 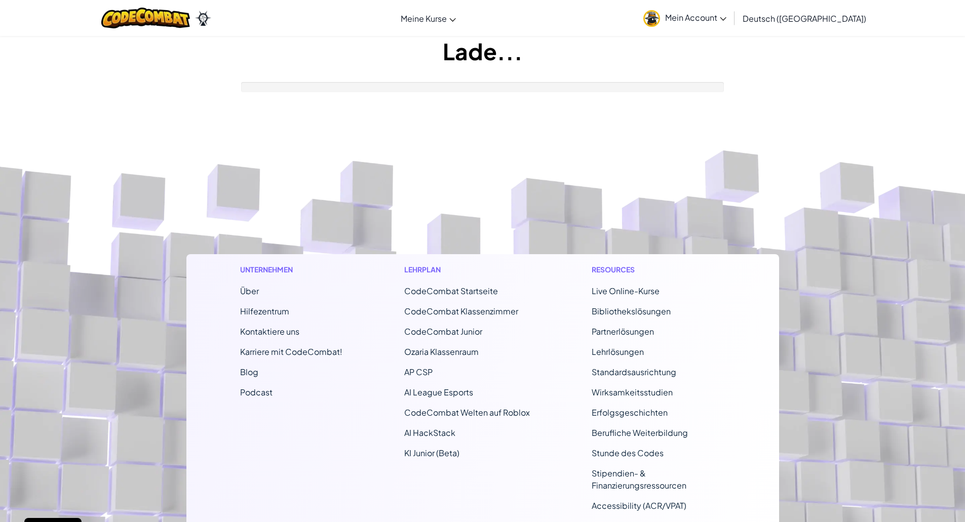 What do you see at coordinates (632, 392) in the screenshot?
I see `a: Wirksamkeitsstudien` at bounding box center [632, 392].